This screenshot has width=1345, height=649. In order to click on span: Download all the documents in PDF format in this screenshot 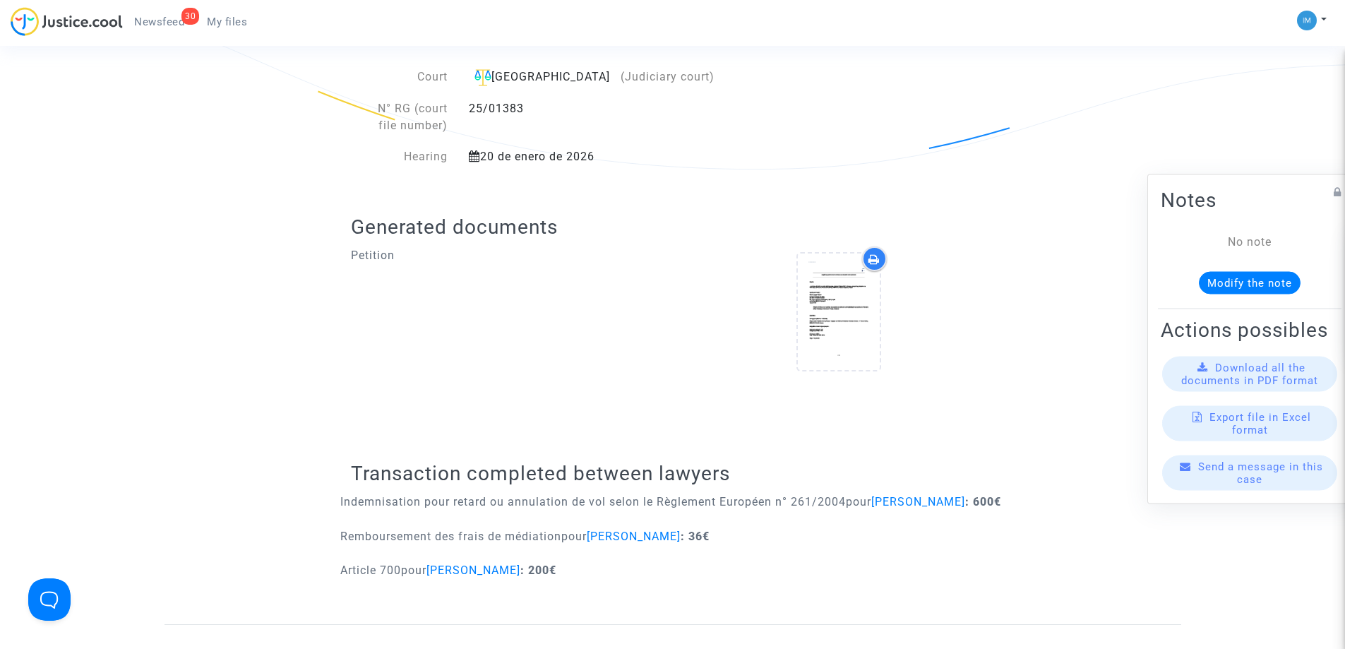, I will do `click(1250, 374)`.